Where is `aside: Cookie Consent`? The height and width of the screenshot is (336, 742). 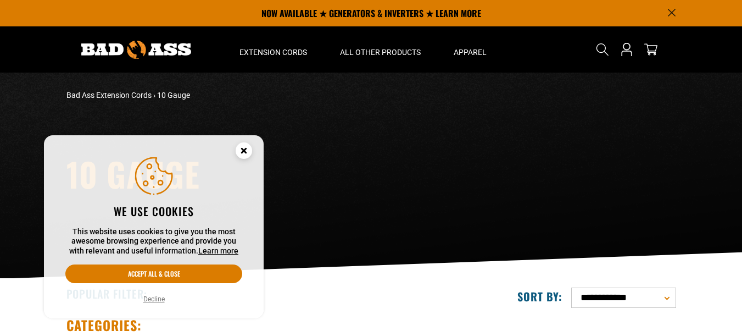 aside: Cookie Consent is located at coordinates (154, 227).